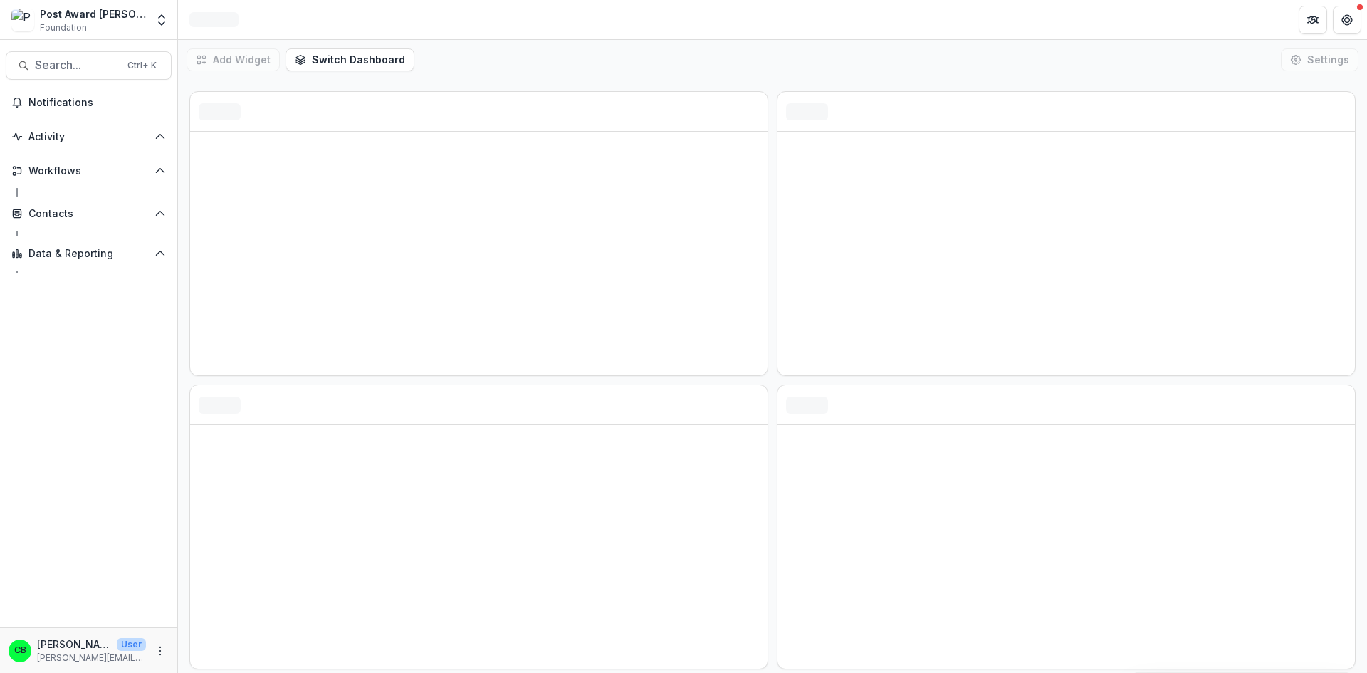  I want to click on button: Add Widget, so click(233, 60).